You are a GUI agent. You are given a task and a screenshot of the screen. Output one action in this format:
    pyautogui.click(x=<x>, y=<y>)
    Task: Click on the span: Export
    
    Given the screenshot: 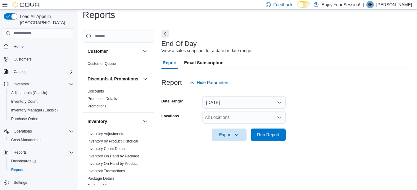 What is the action you would take?
    pyautogui.click(x=229, y=135)
    